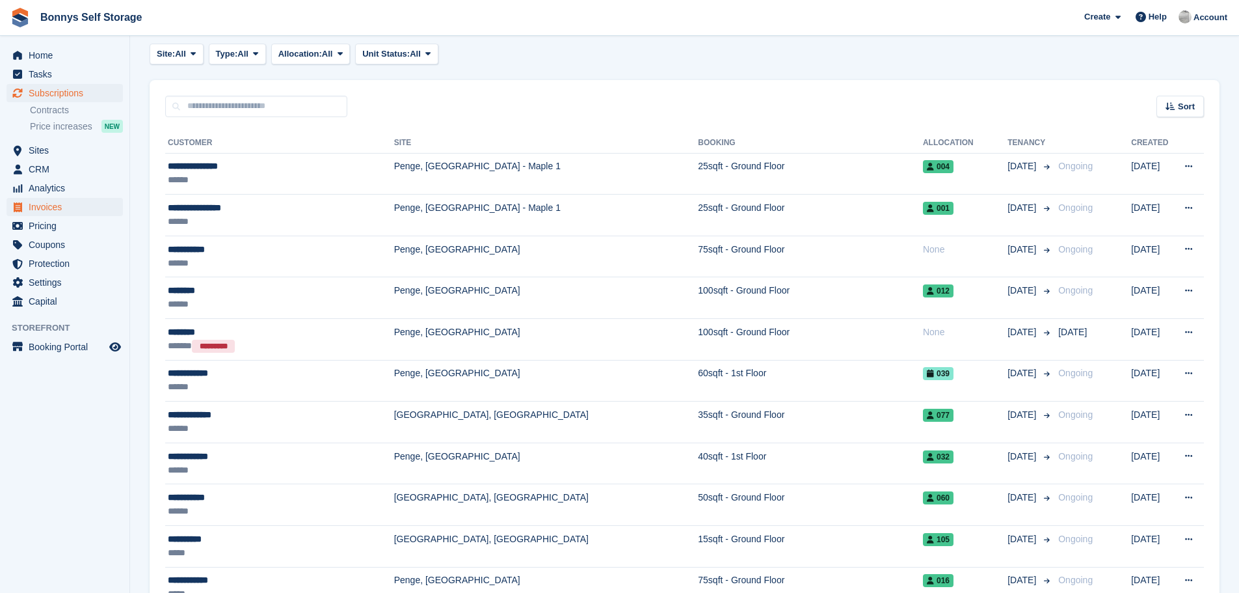 This screenshot has height=593, width=1239. What do you see at coordinates (1152, 143) in the screenshot?
I see `th: Created` at bounding box center [1152, 143].